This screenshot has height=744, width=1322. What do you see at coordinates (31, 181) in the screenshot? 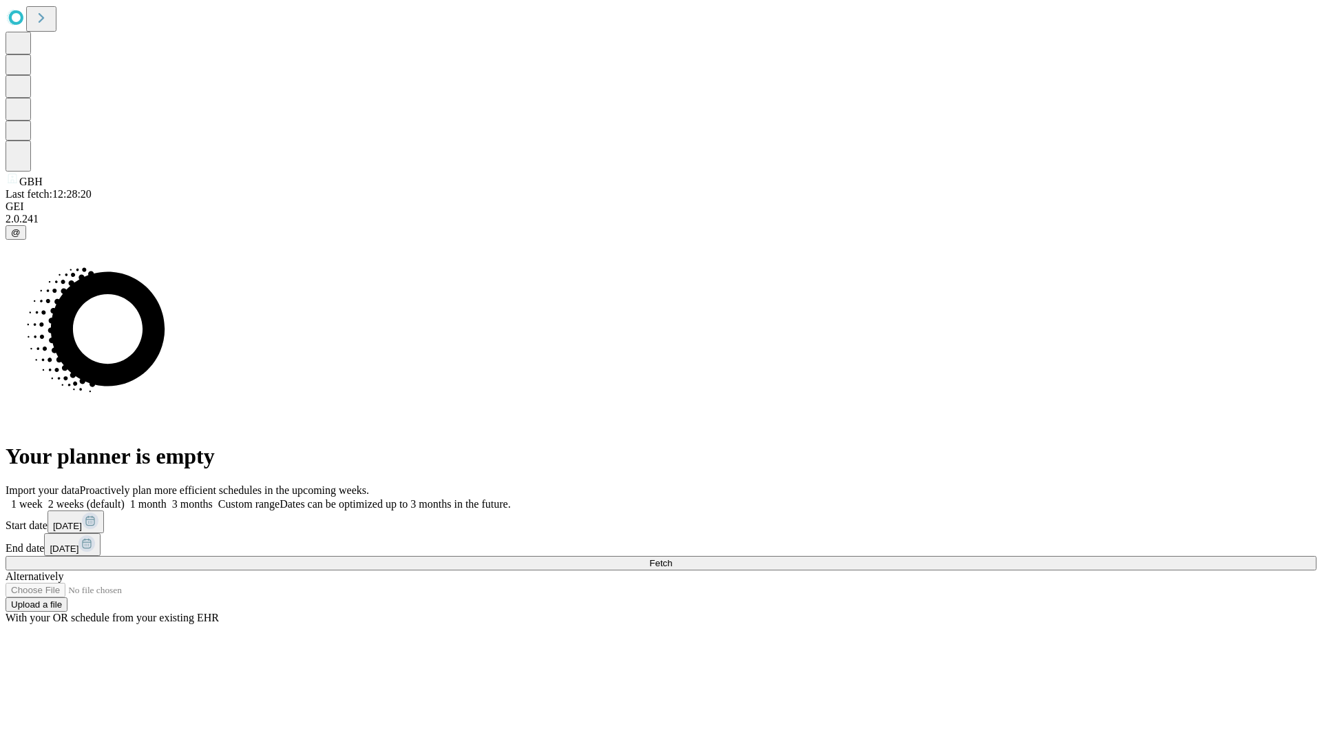
I see `span: GBH` at bounding box center [31, 181].